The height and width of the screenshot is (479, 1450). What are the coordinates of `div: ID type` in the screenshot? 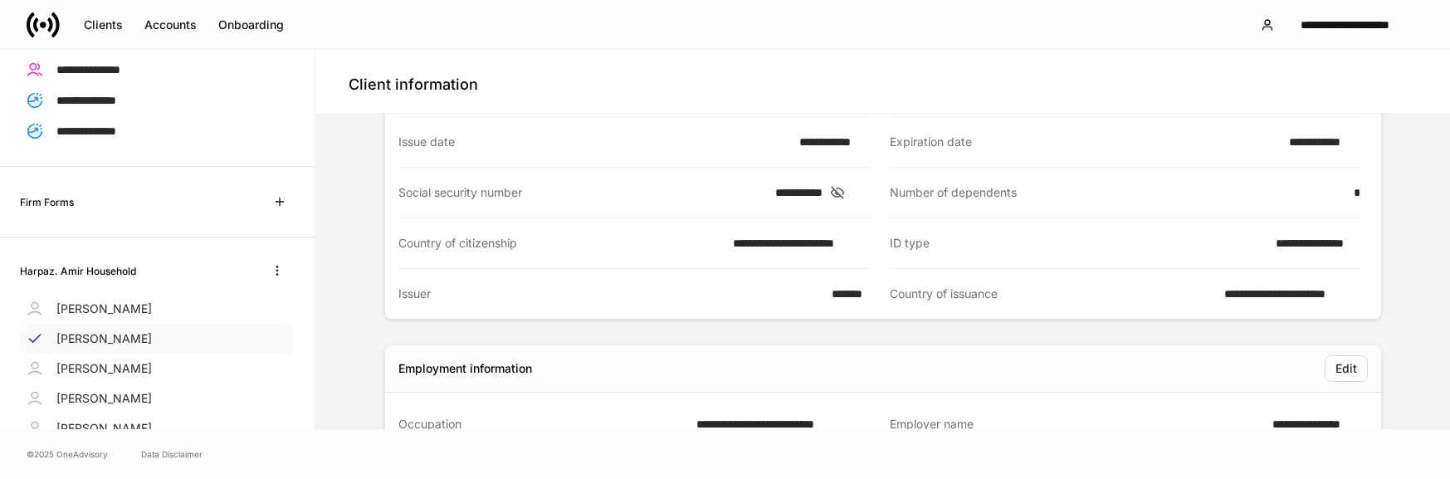 It's located at (1078, 243).